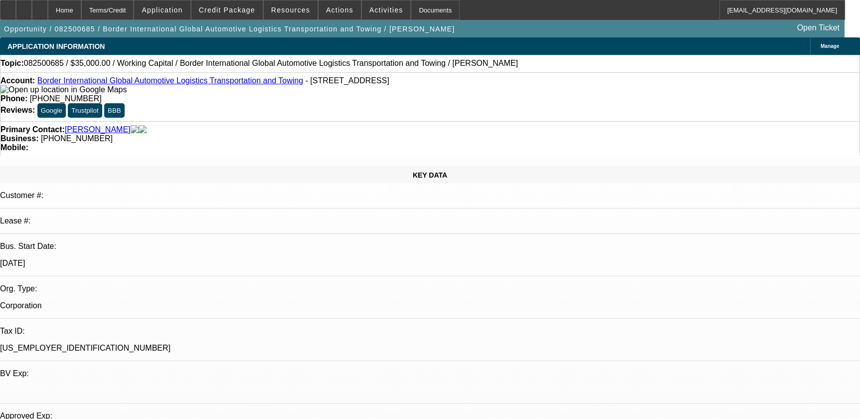  Describe the element at coordinates (114, 110) in the screenshot. I see `button: BBB` at that location.